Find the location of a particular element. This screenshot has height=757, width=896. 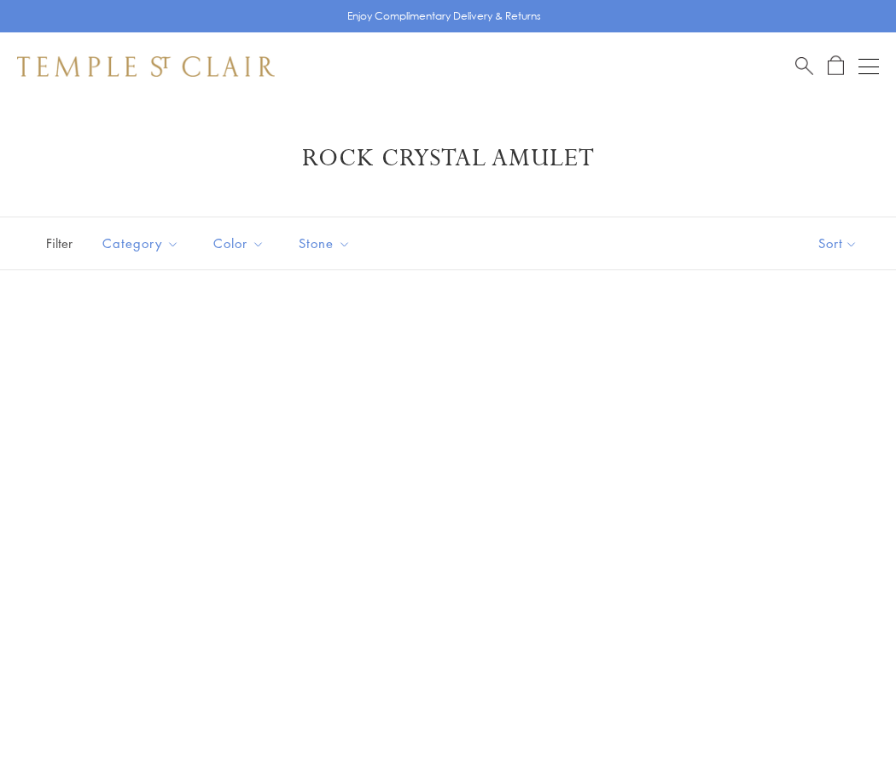

img: Temple St. Clair is located at coordinates (146, 67).